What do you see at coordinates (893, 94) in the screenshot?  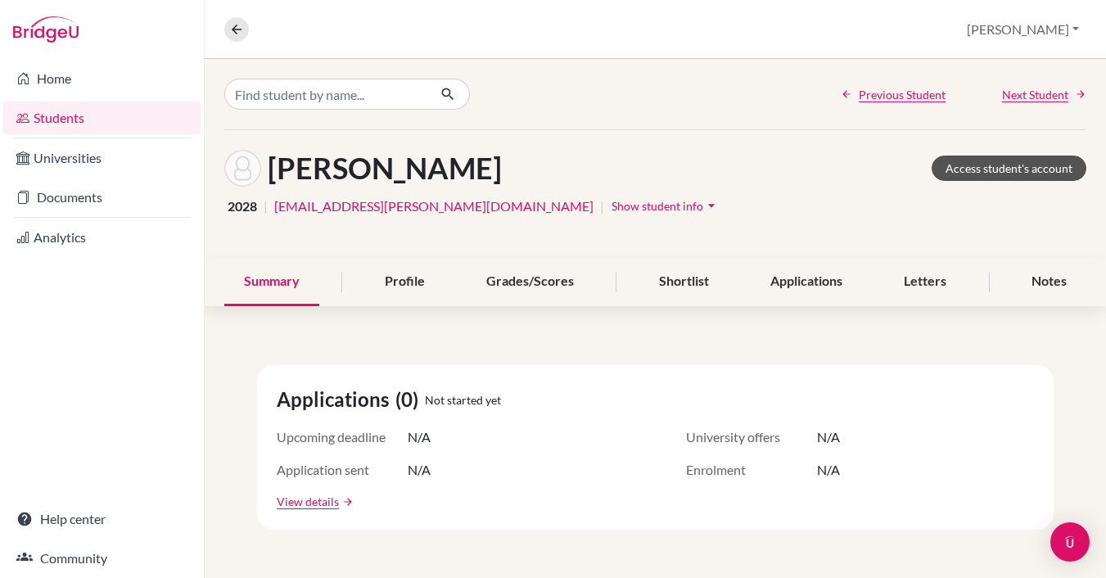 I see `a: Previous Student` at bounding box center [893, 94].